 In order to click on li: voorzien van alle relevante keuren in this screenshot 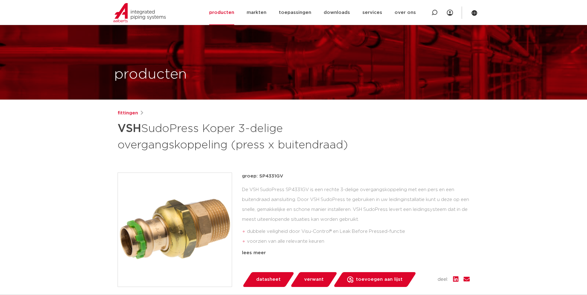, I will do `click(358, 242)`.